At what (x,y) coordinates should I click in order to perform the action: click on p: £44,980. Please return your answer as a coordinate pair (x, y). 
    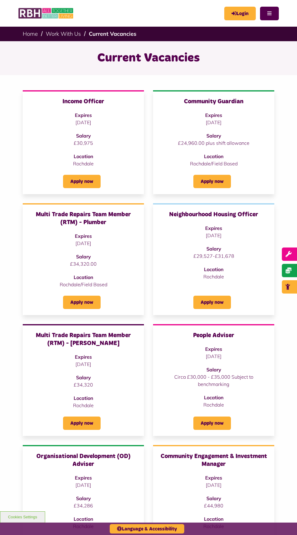
    Looking at the image, I should click on (213, 505).